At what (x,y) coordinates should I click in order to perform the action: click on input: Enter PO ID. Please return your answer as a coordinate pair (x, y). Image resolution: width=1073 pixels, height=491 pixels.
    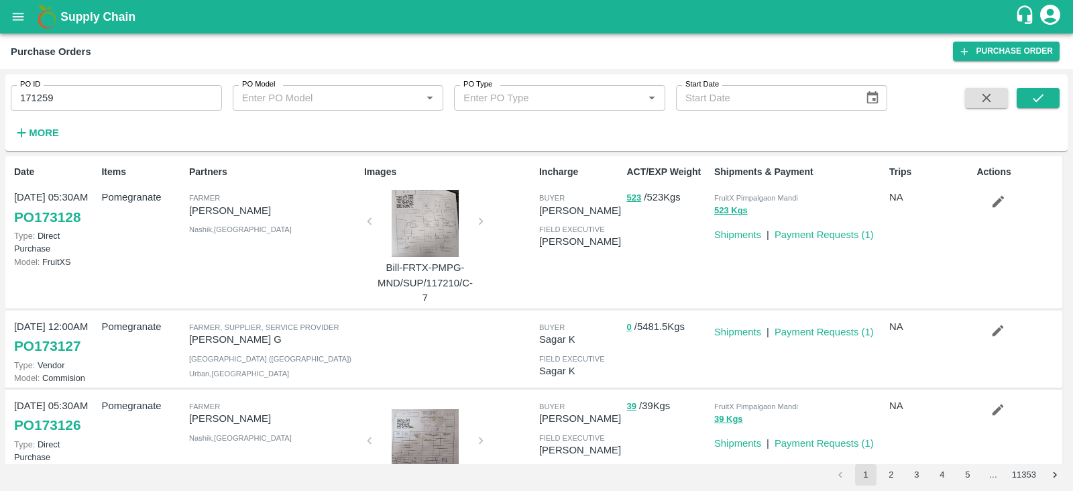
    Looking at the image, I should click on (116, 98).